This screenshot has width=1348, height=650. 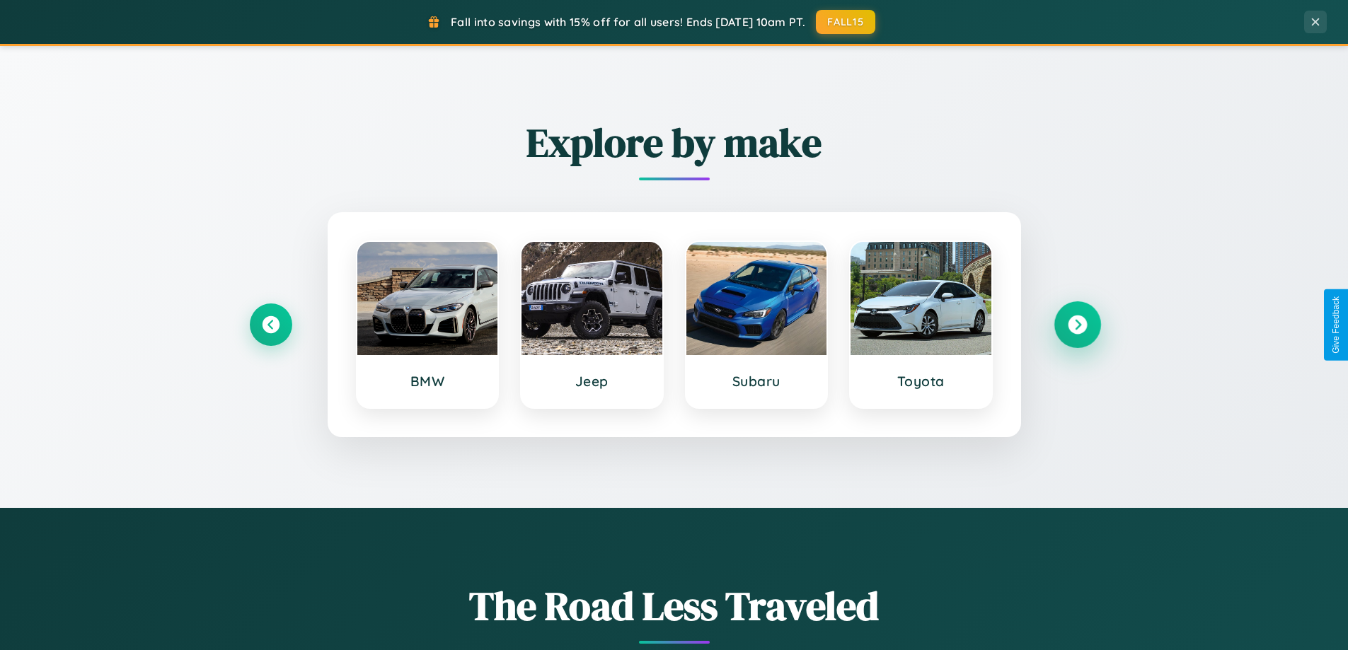 I want to click on h1: The Road Less Traveled, so click(x=674, y=606).